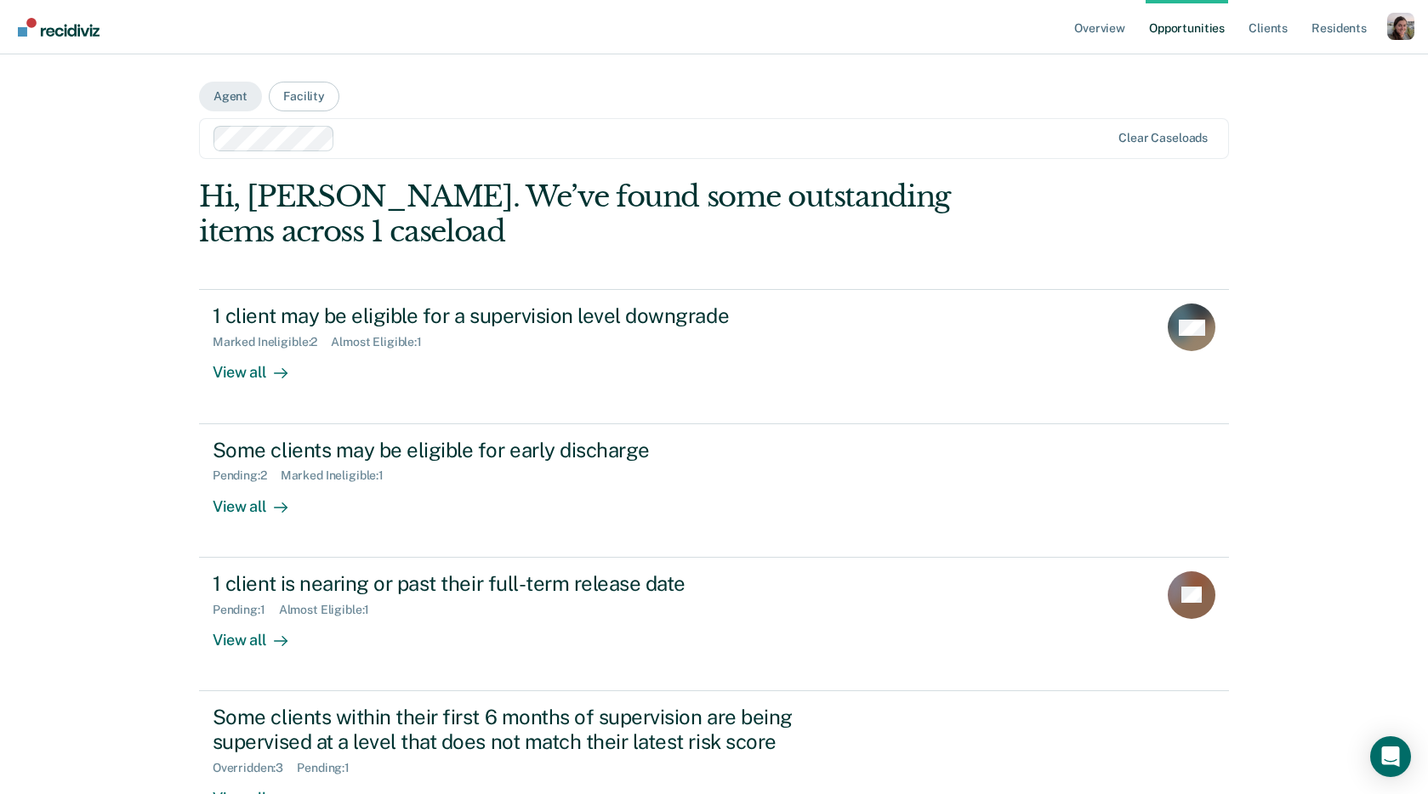  What do you see at coordinates (1390, 757) in the screenshot?
I see `div: Open Intercom Messenger` at bounding box center [1390, 757].